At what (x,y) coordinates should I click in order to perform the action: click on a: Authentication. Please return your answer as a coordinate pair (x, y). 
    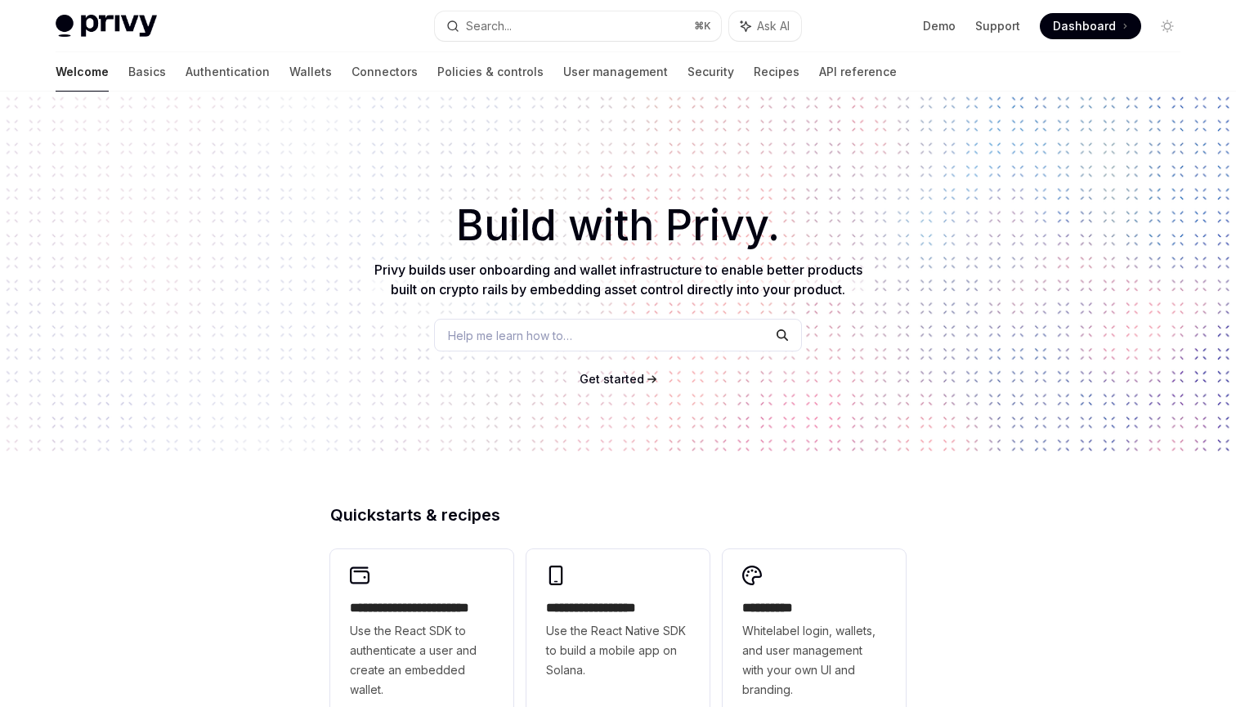
    Looking at the image, I should click on (227, 72).